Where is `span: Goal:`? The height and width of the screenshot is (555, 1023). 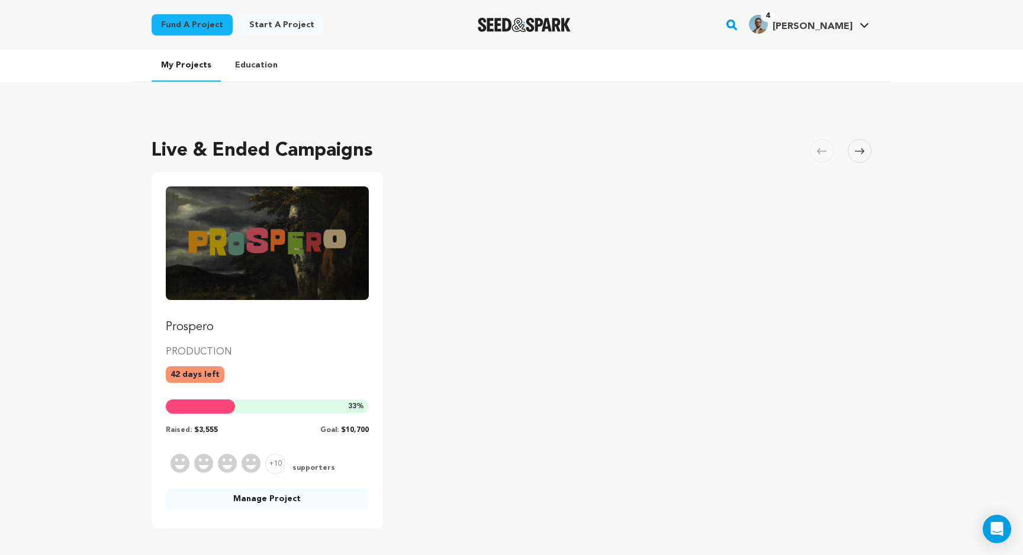
span: Goal: is located at coordinates (329, 430).